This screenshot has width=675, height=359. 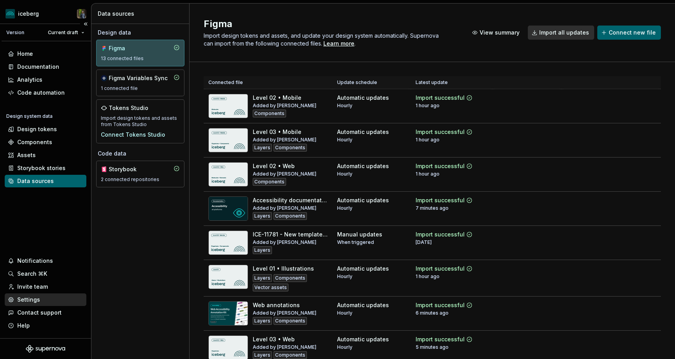 I want to click on a: Storybook stories, so click(x=46, y=168).